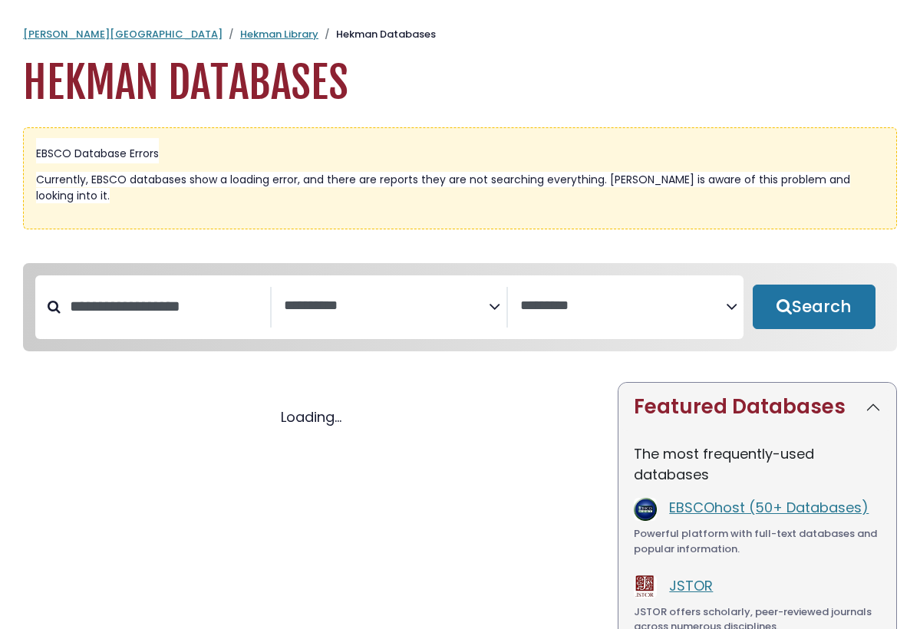  I want to click on button: Featured Databases, so click(757, 407).